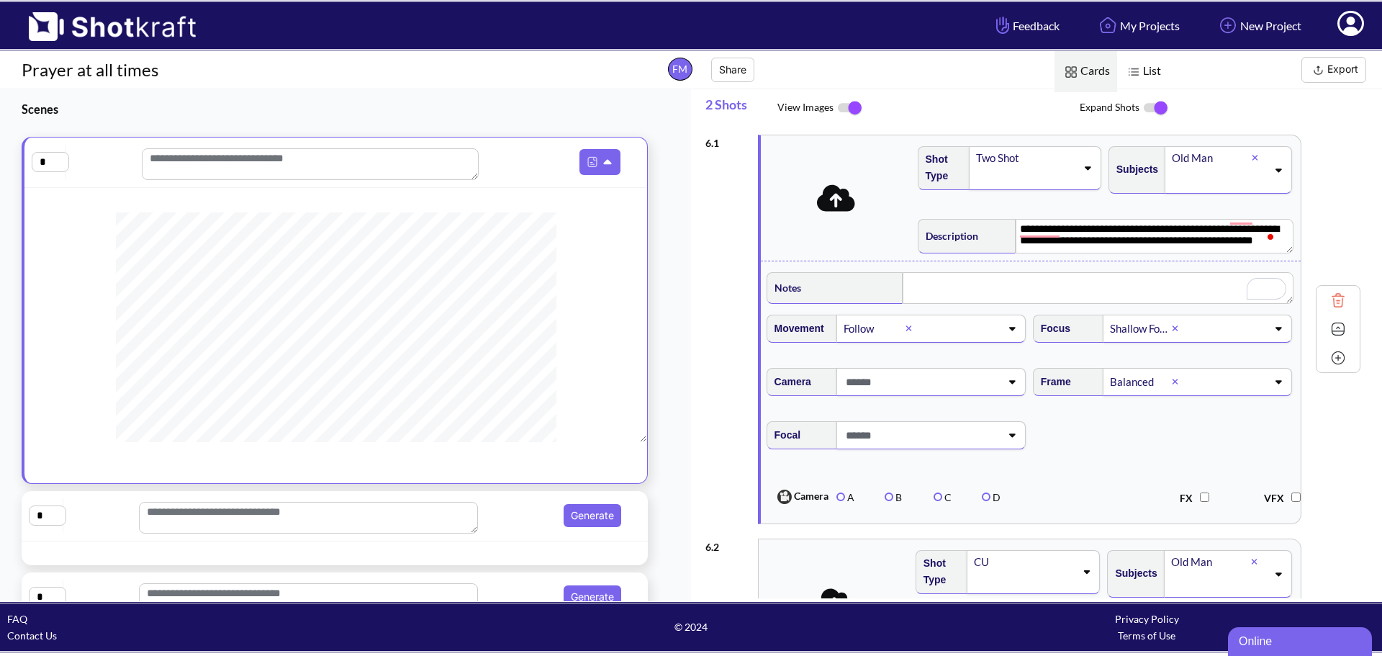  I want to click on span: Movement, so click(796, 328).